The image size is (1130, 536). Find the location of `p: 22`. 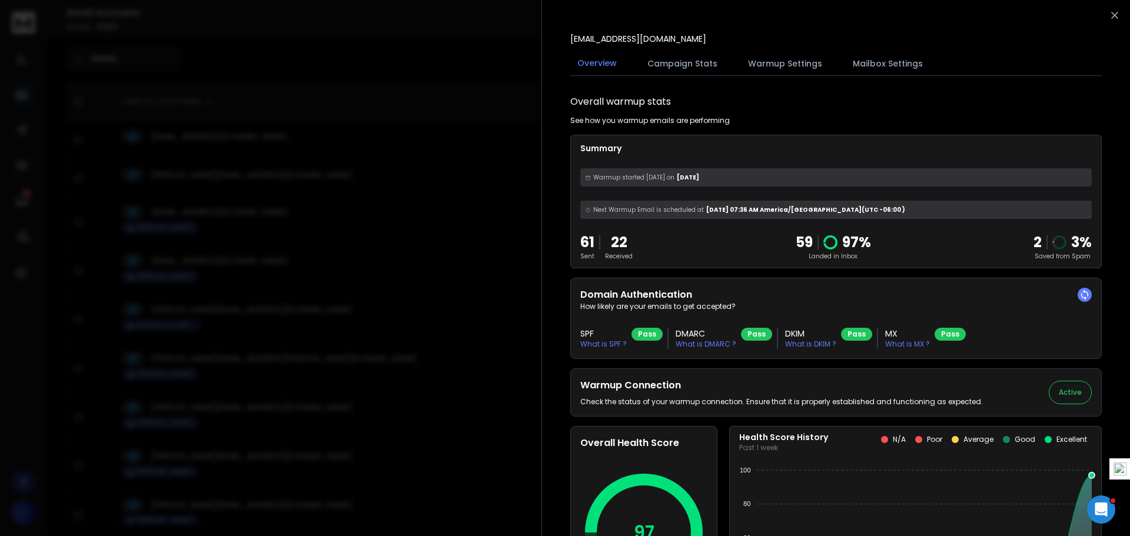

p: 22 is located at coordinates (618, 242).